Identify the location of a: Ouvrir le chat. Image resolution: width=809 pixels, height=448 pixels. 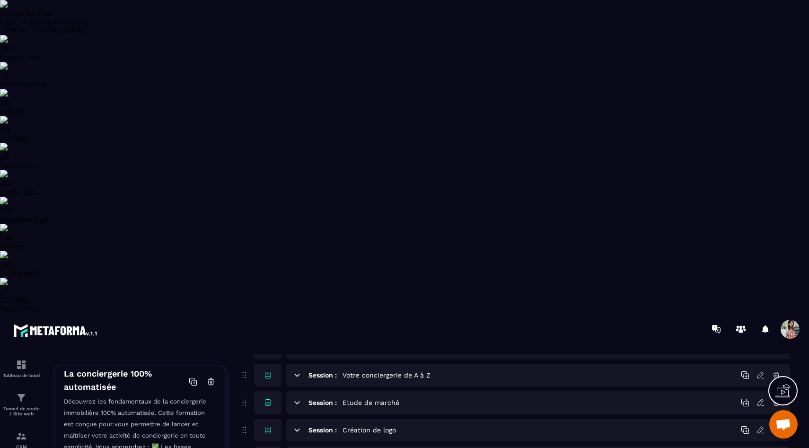
(783, 424).